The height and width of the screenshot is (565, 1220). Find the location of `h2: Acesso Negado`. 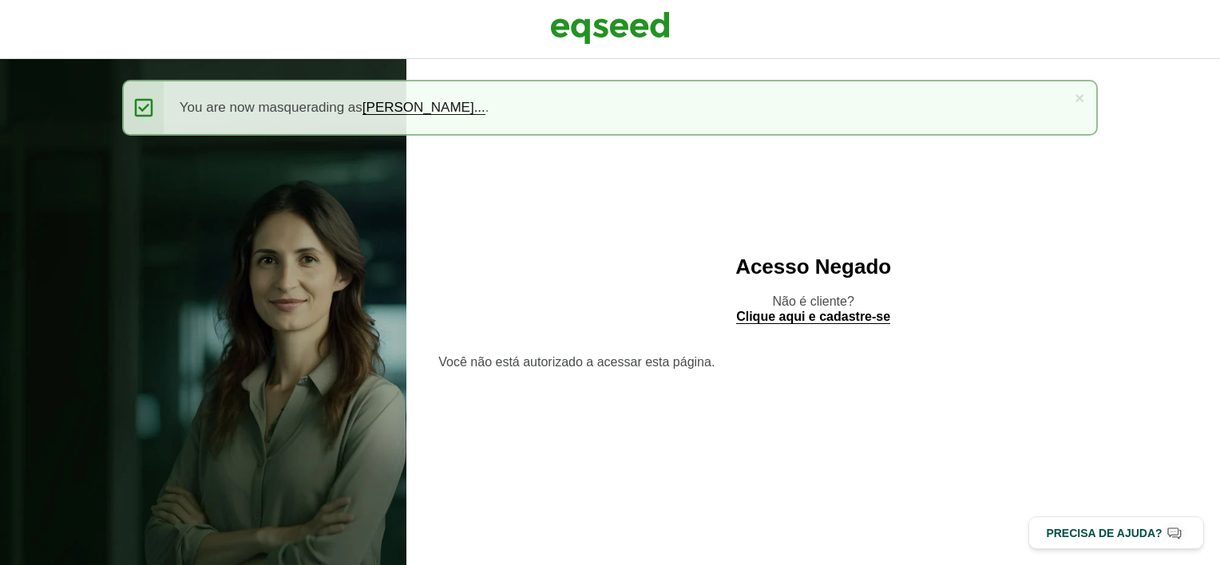

h2: Acesso Negado is located at coordinates (813, 267).